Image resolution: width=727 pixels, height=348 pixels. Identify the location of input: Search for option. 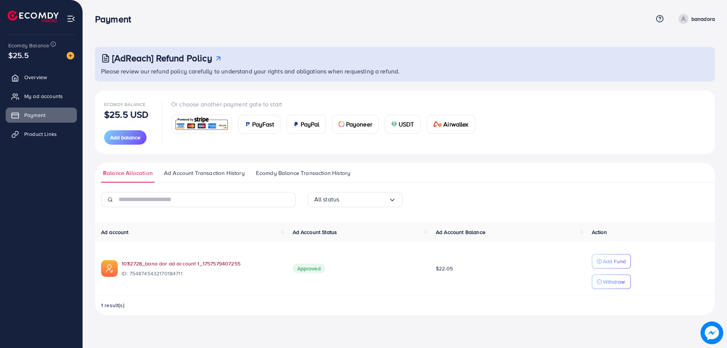
(363, 199).